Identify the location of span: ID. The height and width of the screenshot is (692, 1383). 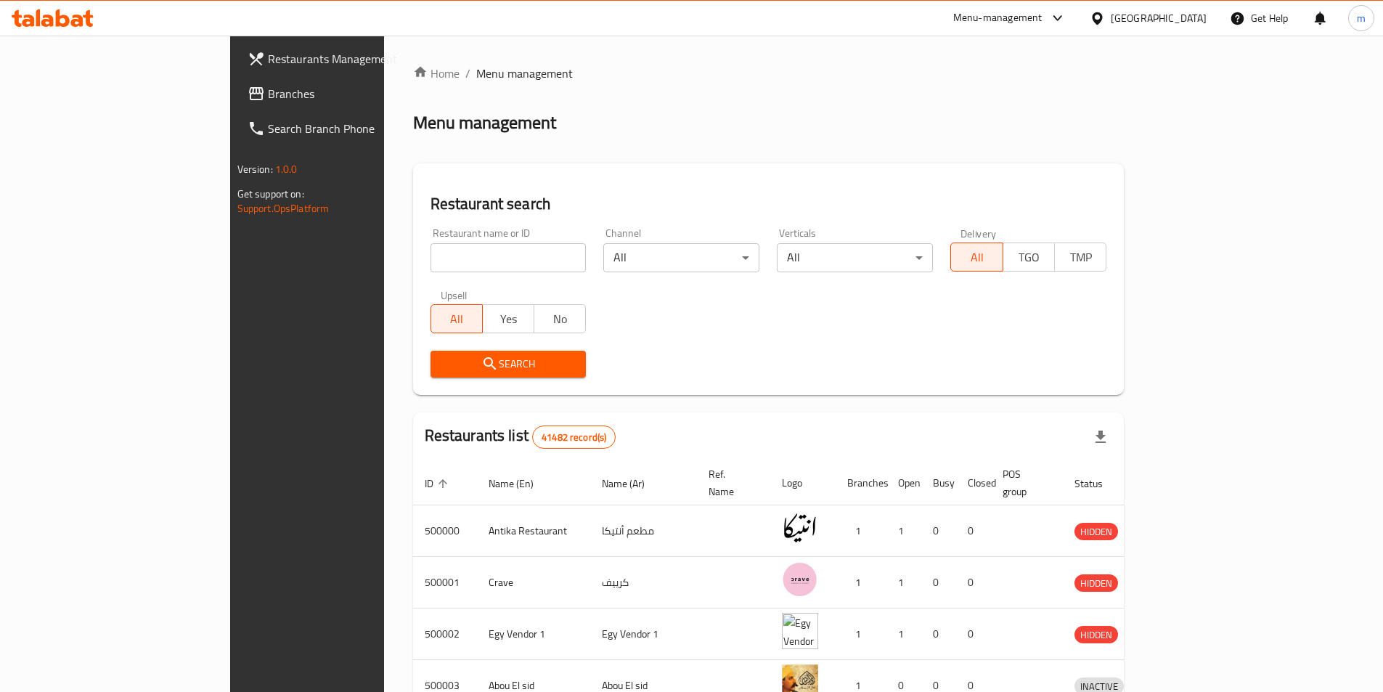
(439, 484).